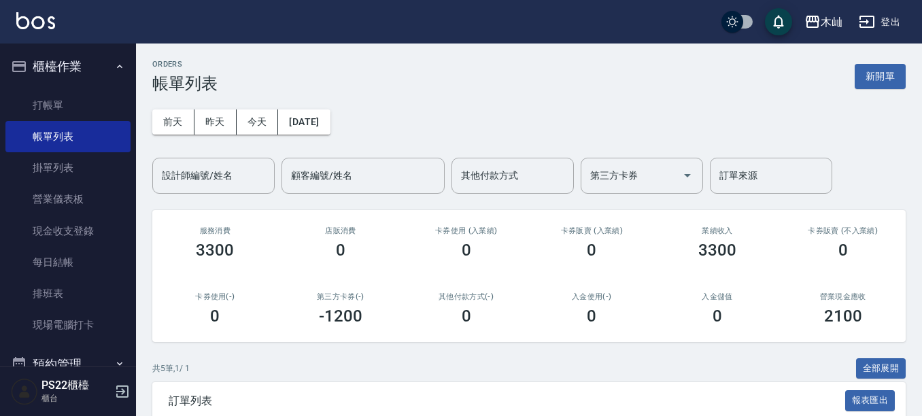 The image size is (922, 416). Describe the element at coordinates (185, 64) in the screenshot. I see `h2: ORDERS` at that location.